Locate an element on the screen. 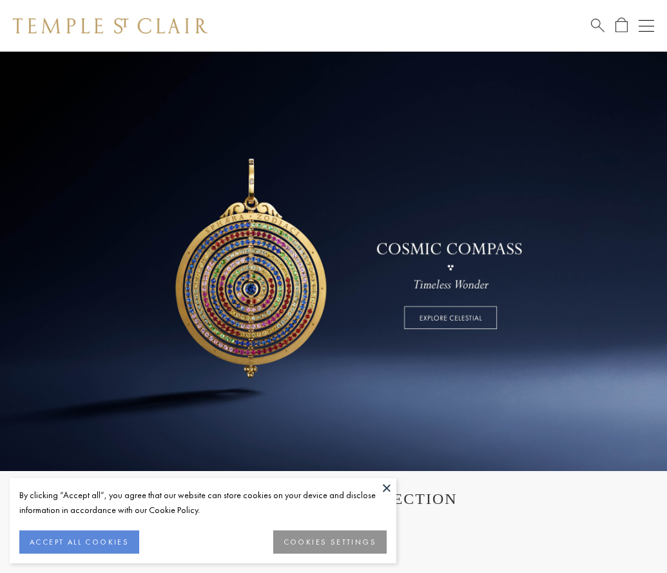 The height and width of the screenshot is (573, 667). a: Open Shopping Bag is located at coordinates (622, 25).